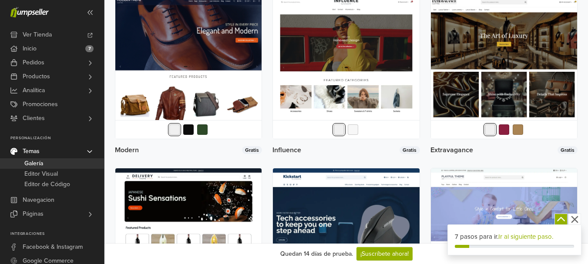  I want to click on span: Productos, so click(36, 77).